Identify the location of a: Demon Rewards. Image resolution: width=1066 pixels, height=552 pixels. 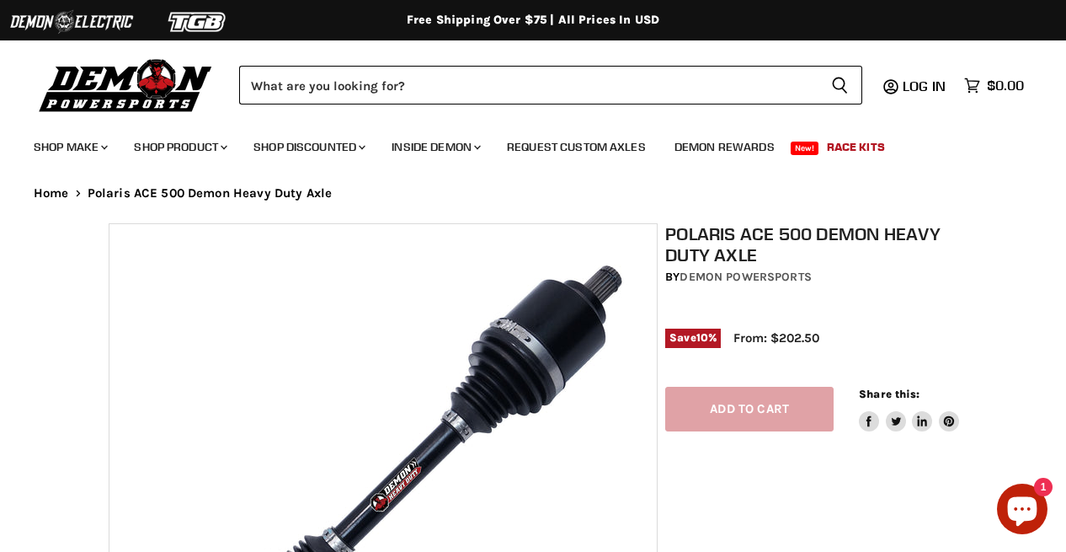
(724, 147).